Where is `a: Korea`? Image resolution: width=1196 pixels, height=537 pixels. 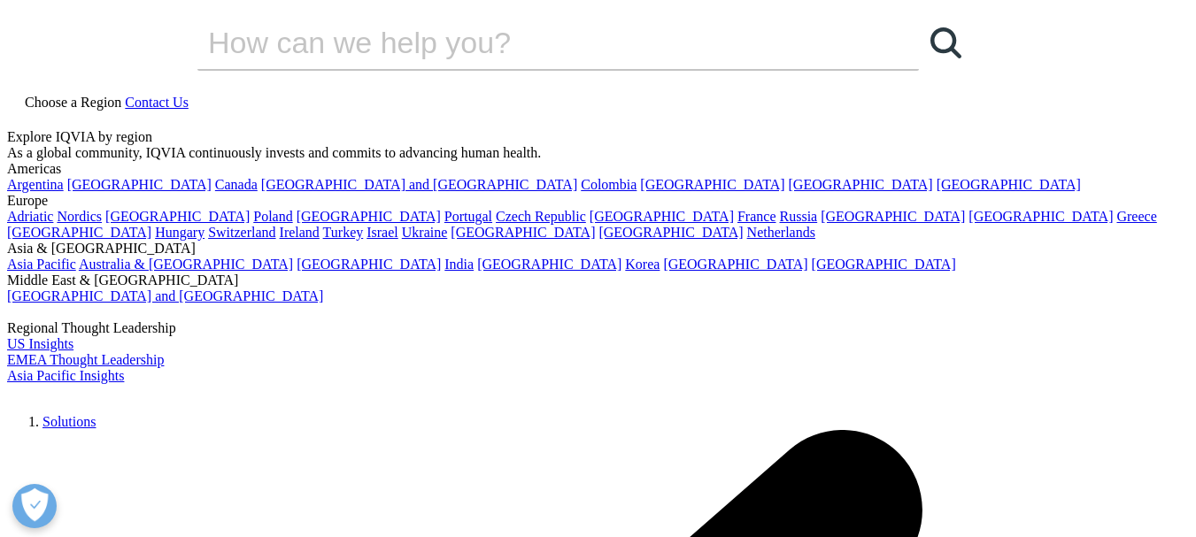 a: Korea is located at coordinates (642, 264).